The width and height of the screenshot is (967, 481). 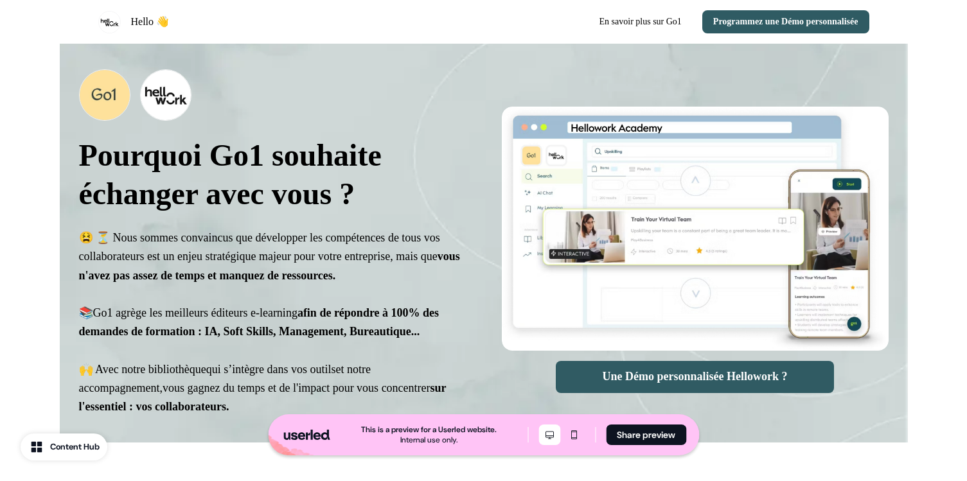 I want to click on span: vous gagnez du temps et de l'impact pour vous concentrer, so click(x=263, y=397).